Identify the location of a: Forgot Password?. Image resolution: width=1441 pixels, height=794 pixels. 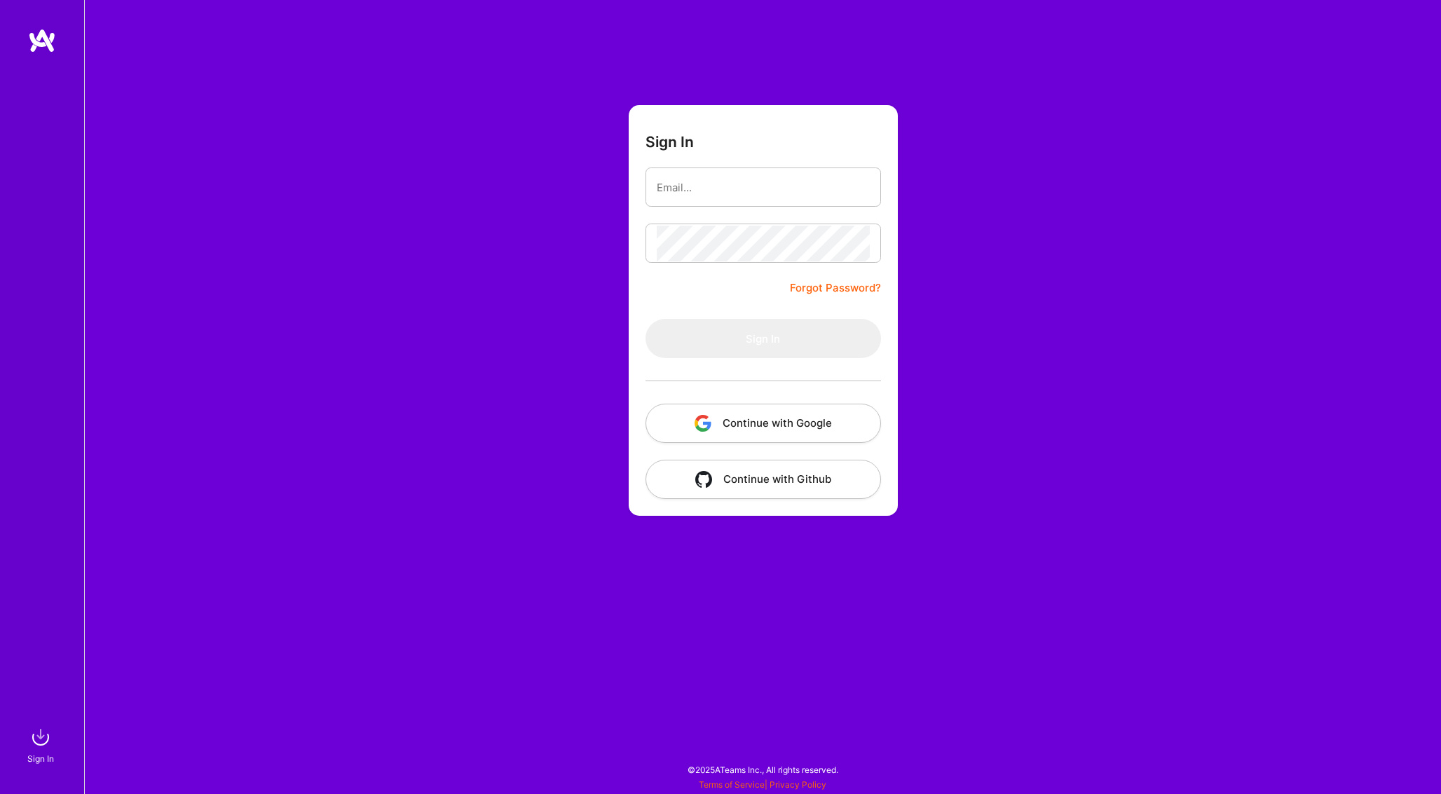
(835, 288).